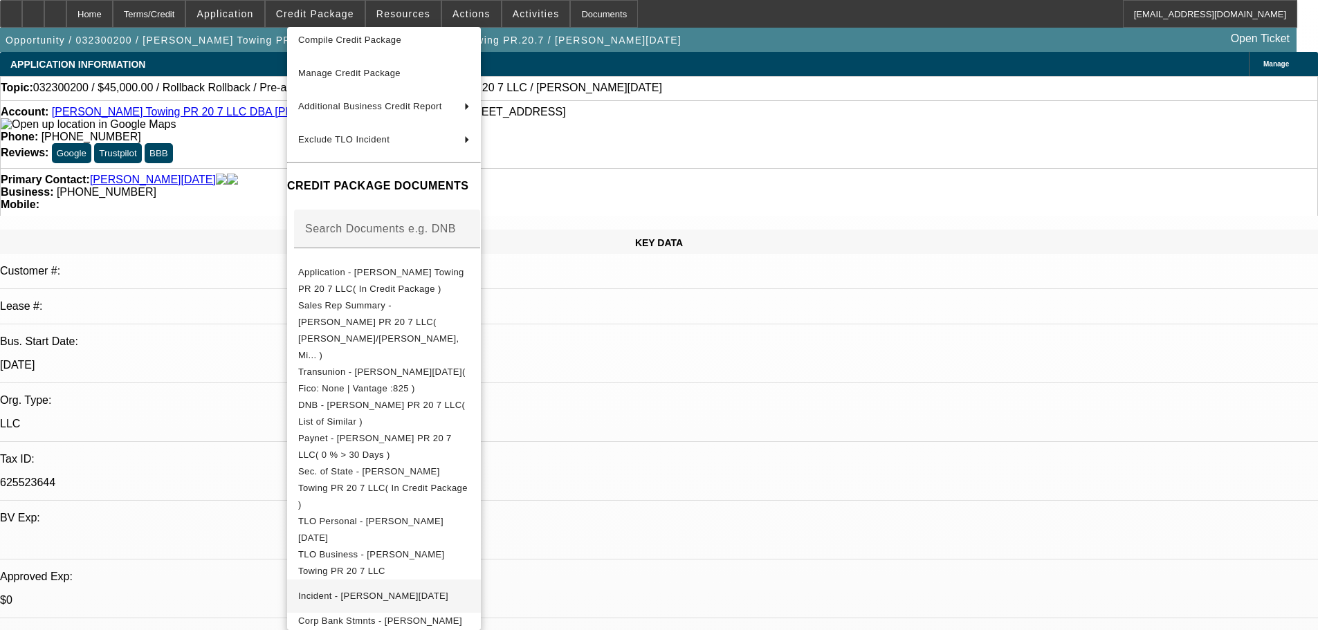  What do you see at coordinates (381, 228) in the screenshot?
I see `mat-label: Search Documents e.g. DNB` at bounding box center [381, 228].